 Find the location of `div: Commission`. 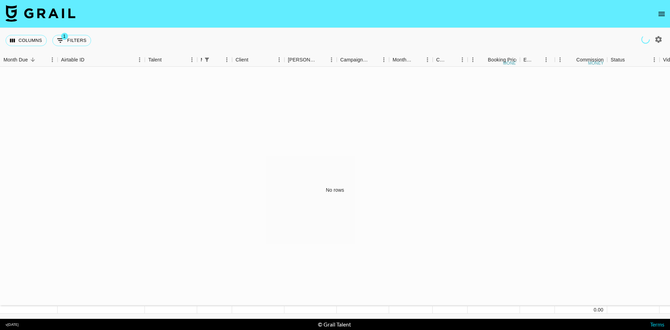

div: Commission is located at coordinates (590, 60).